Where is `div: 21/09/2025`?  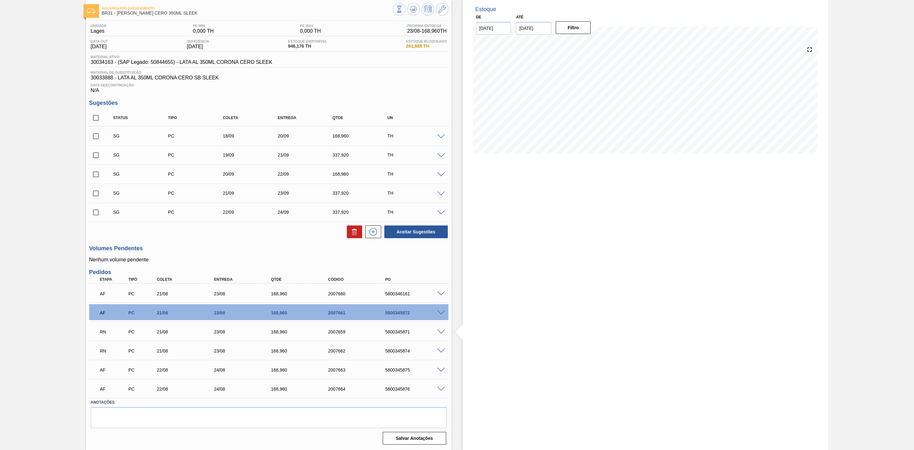
div: 21/09/2025 is located at coordinates (253, 193).